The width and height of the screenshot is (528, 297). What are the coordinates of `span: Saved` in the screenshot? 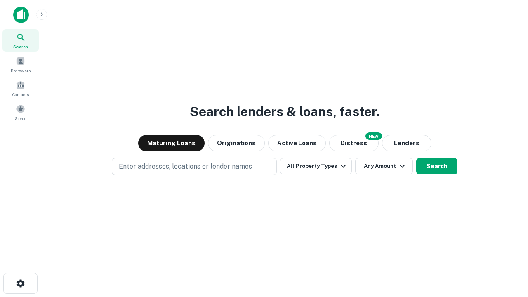 It's located at (21, 118).